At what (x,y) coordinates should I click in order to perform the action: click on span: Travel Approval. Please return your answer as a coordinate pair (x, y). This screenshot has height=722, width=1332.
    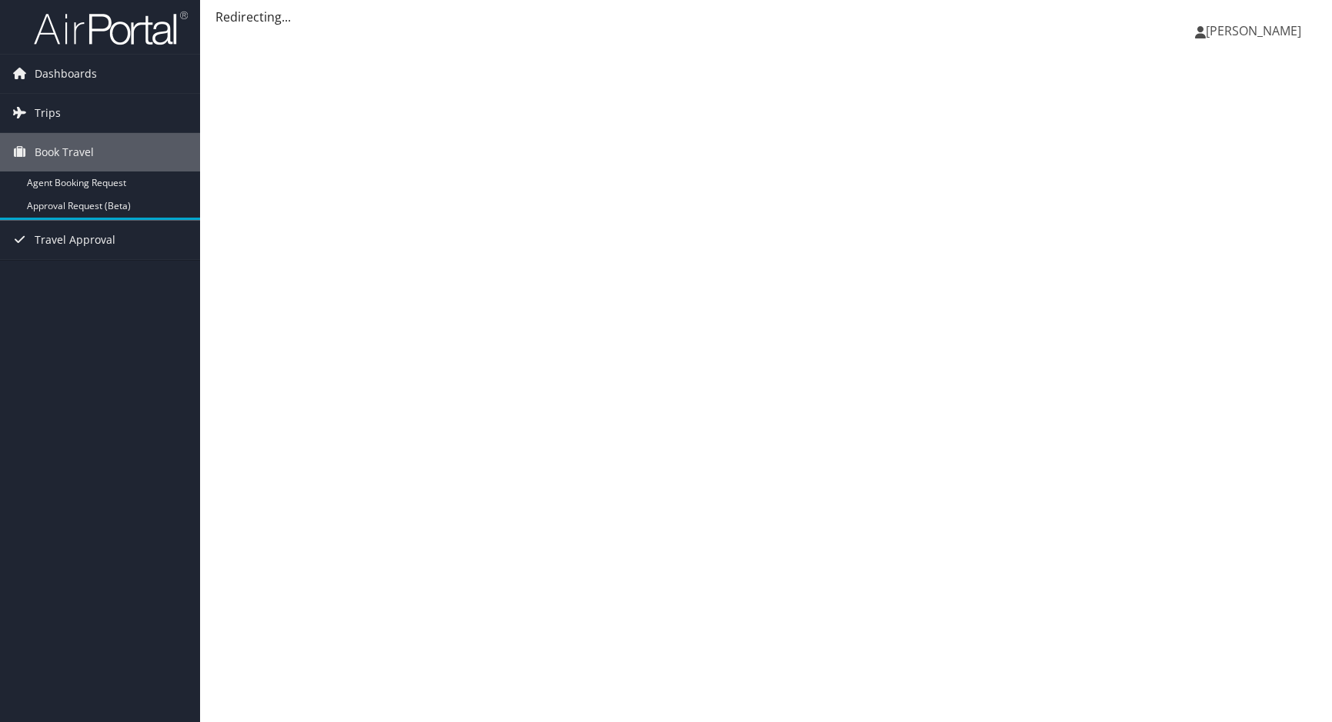
    Looking at the image, I should click on (75, 240).